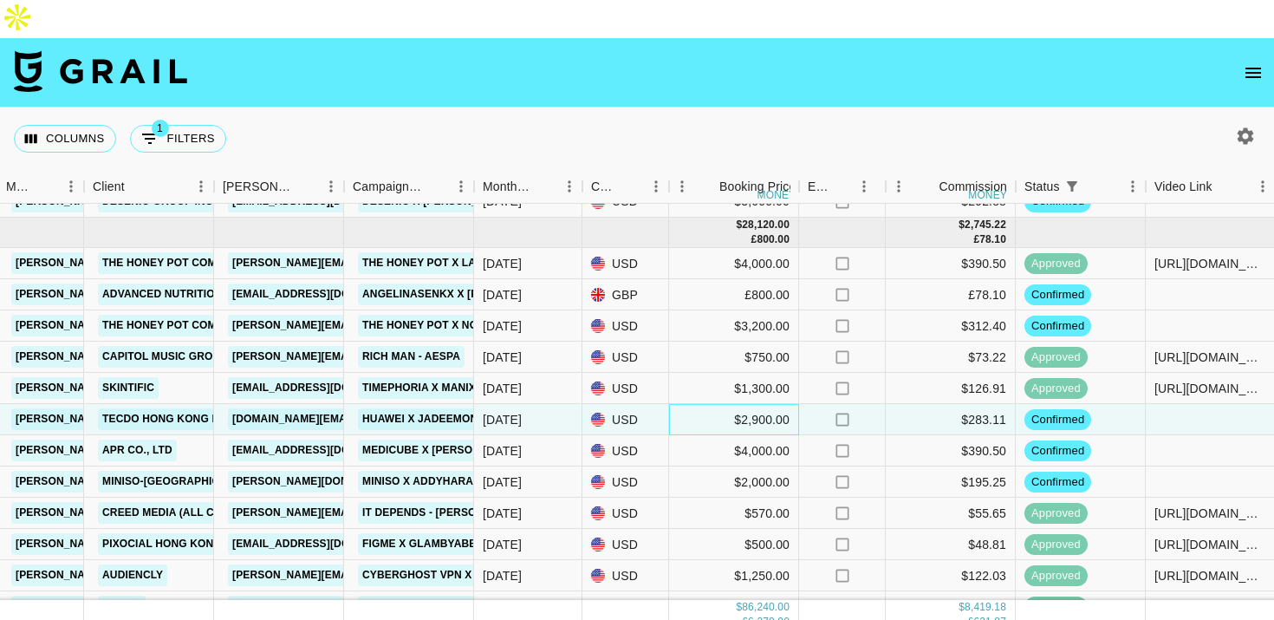 The height and width of the screenshot is (620, 1274). What do you see at coordinates (165, 356) in the screenshot?
I see `a: Capitol Music Group` at bounding box center [165, 356].